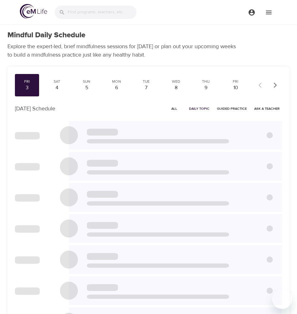 The height and width of the screenshot is (314, 297). I want to click on div: 10, so click(236, 88).